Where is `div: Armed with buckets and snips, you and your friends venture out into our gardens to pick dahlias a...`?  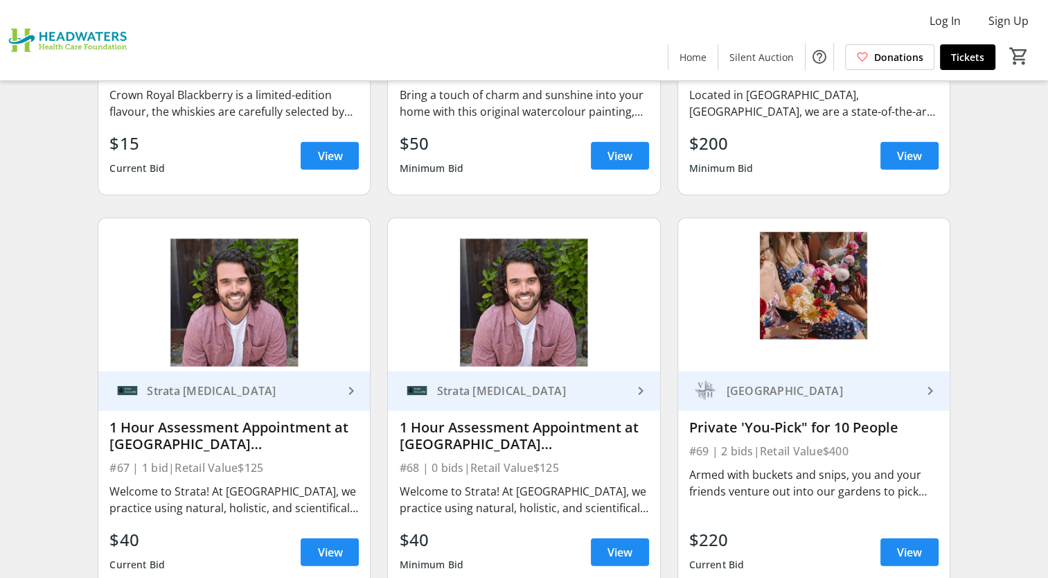 div: Armed with buckets and snips, you and your friends venture out into our gardens to pick dahlias a... is located at coordinates (814, 483).